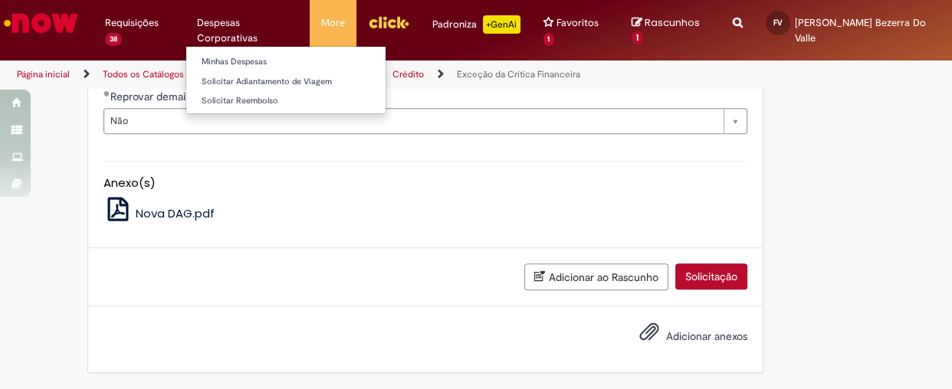 The height and width of the screenshot is (389, 952). I want to click on span: Rascunhos, so click(672, 22).